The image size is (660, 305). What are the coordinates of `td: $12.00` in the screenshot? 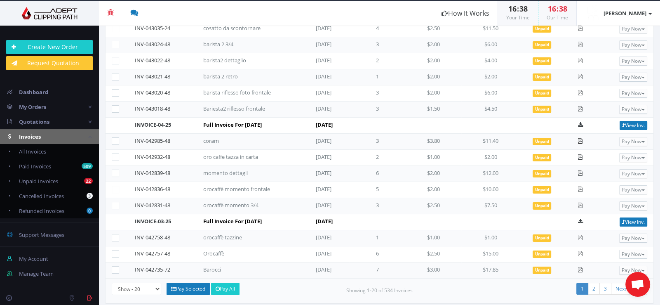 It's located at (490, 173).